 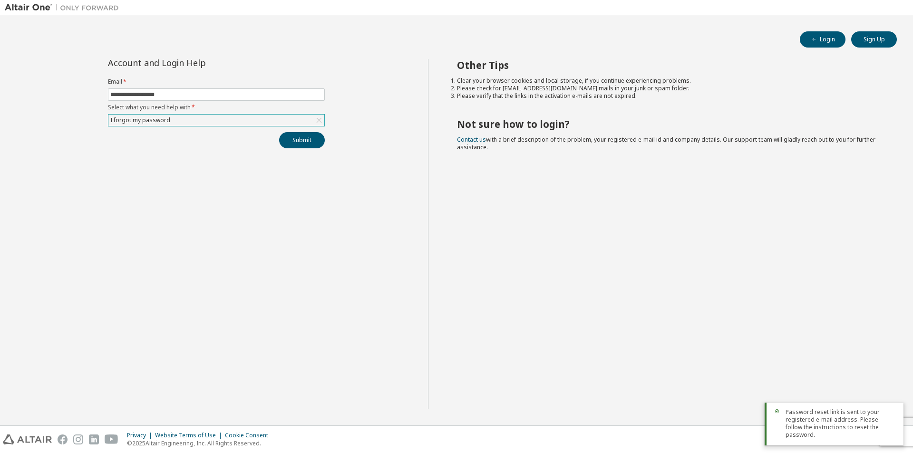 What do you see at coordinates (62, 440) in the screenshot?
I see `img: facebook.svg` at bounding box center [62, 440].